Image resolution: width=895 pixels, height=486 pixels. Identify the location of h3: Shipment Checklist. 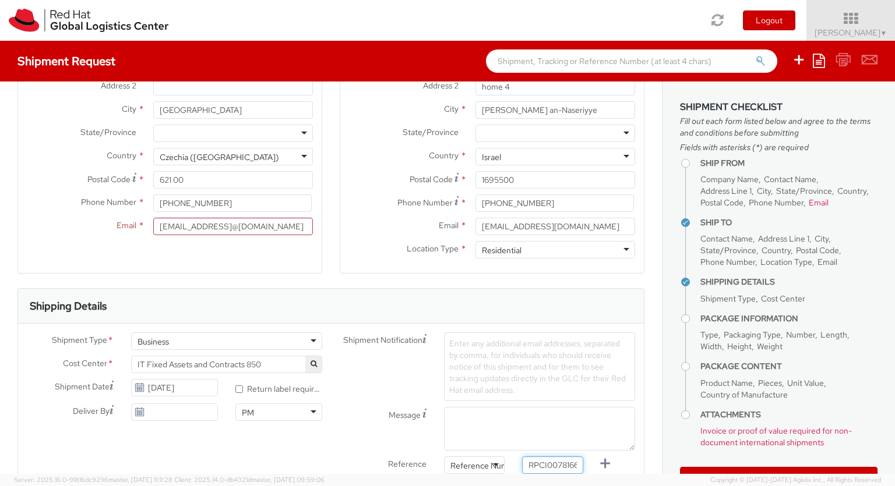
(778, 107).